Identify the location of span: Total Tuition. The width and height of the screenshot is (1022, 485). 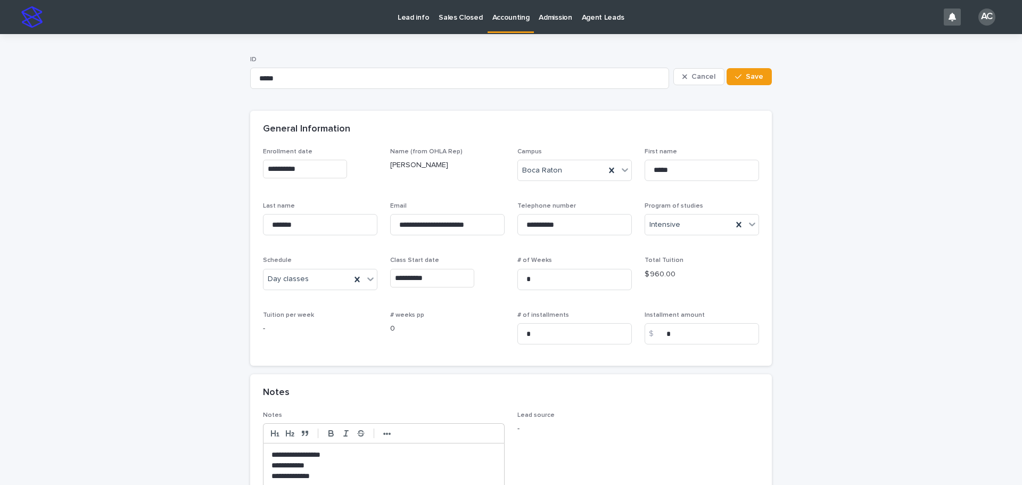
(664, 260).